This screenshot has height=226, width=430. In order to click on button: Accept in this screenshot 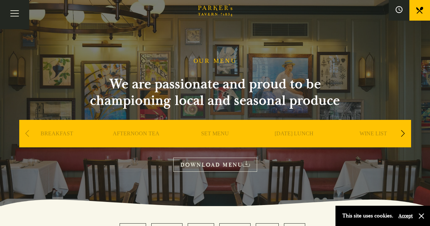, I will do `click(406, 216)`.